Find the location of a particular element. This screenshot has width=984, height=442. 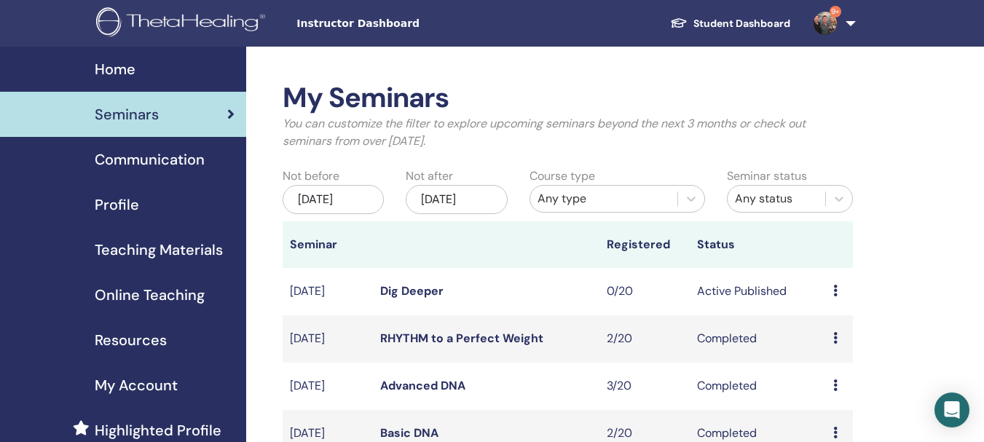

td: Active Published is located at coordinates (757, 291).